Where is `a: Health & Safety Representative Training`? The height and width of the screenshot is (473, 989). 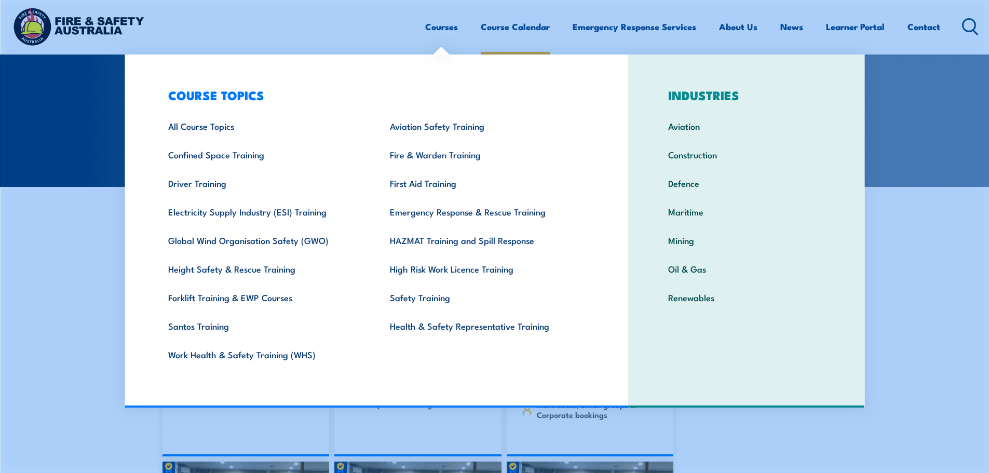 a: Health & Safety Representative Training is located at coordinates (485, 326).